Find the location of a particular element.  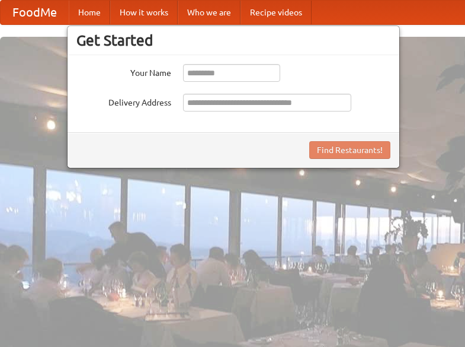

a: Who we are is located at coordinates (209, 12).